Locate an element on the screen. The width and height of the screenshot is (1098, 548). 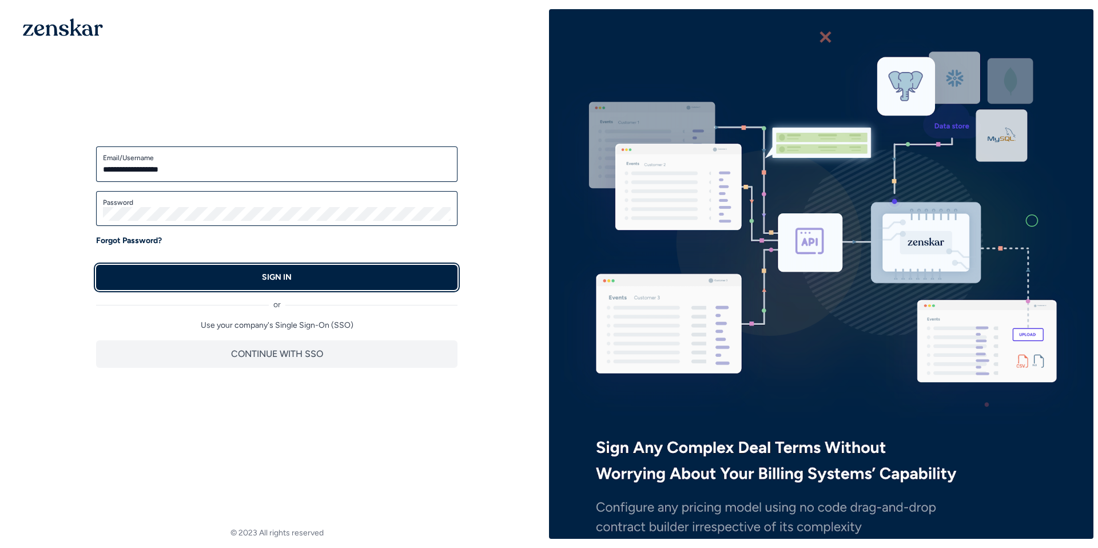
p: SIGN IN is located at coordinates (277, 277).